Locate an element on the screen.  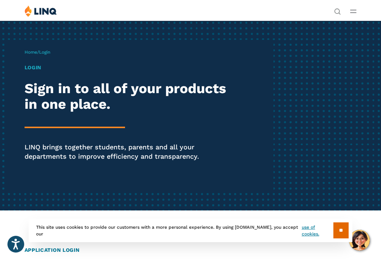
nav: Utility Navigation is located at coordinates (337, 10).